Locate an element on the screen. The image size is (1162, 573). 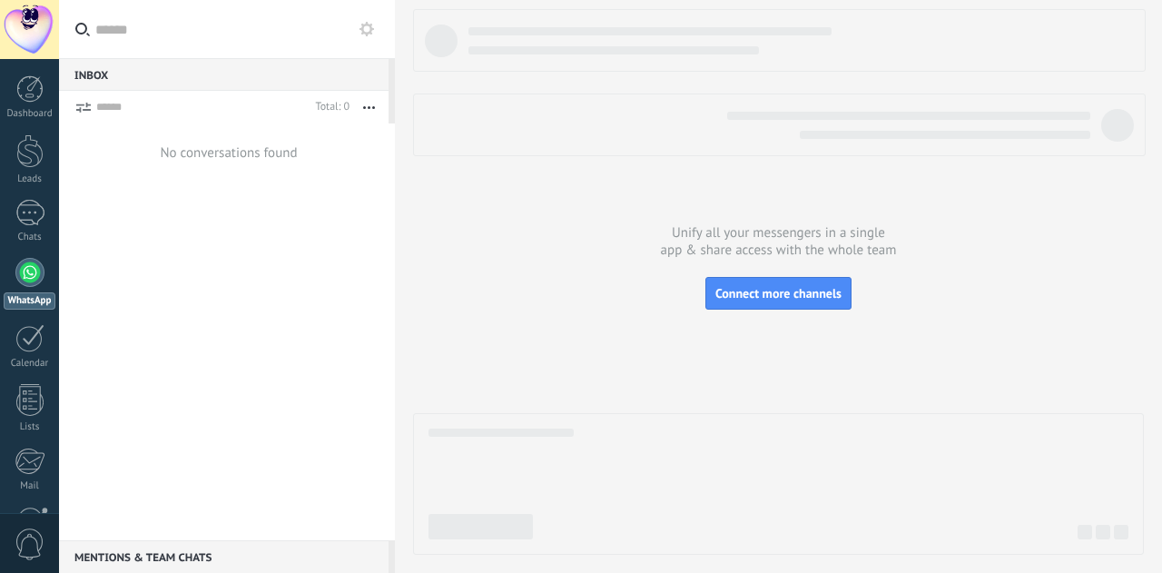
div: Calendar is located at coordinates (30, 363).